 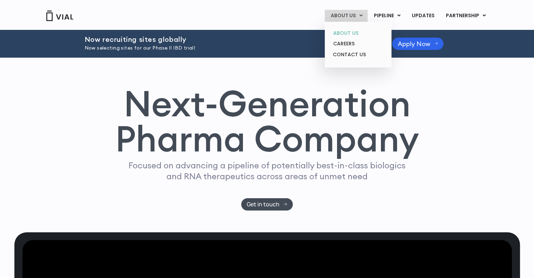 What do you see at coordinates (423, 16) in the screenshot?
I see `a: UPDATES` at bounding box center [423, 16].